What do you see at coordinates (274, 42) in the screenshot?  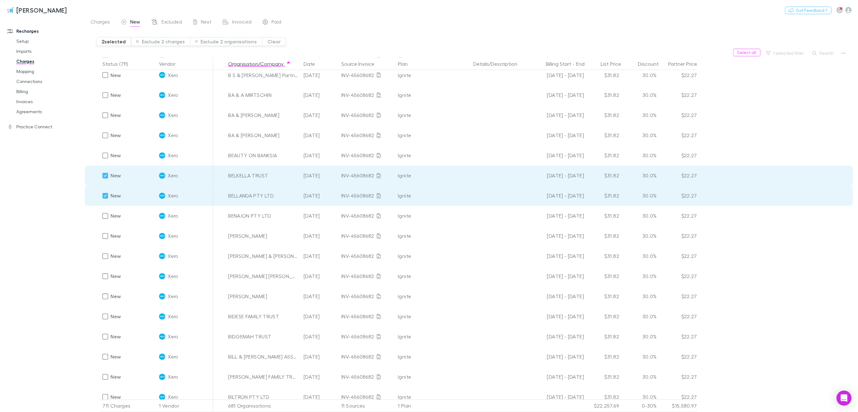 I see `button: Clear` at bounding box center [274, 42].